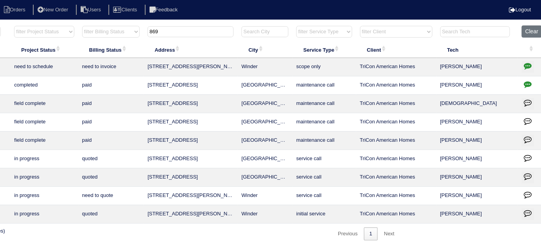  Describe the element at coordinates (44, 85) in the screenshot. I see `td: completed` at that location.